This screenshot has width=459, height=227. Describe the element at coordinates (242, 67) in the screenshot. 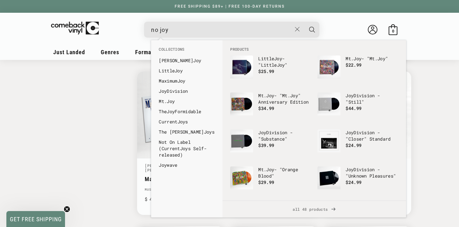

I see `img: Little Joy - "Little Joy"` at that location.